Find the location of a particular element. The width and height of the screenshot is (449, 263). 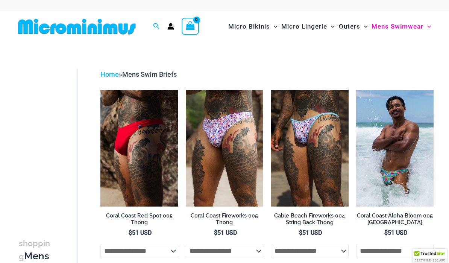

nav: Site Navigation is located at coordinates (330, 26).